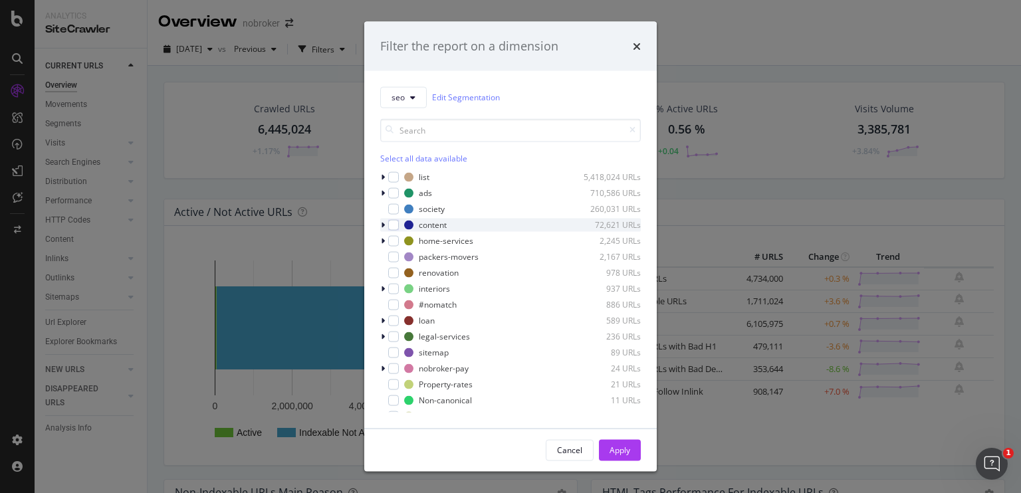  What do you see at coordinates (619, 450) in the screenshot?
I see `div: Apply` at bounding box center [619, 450].